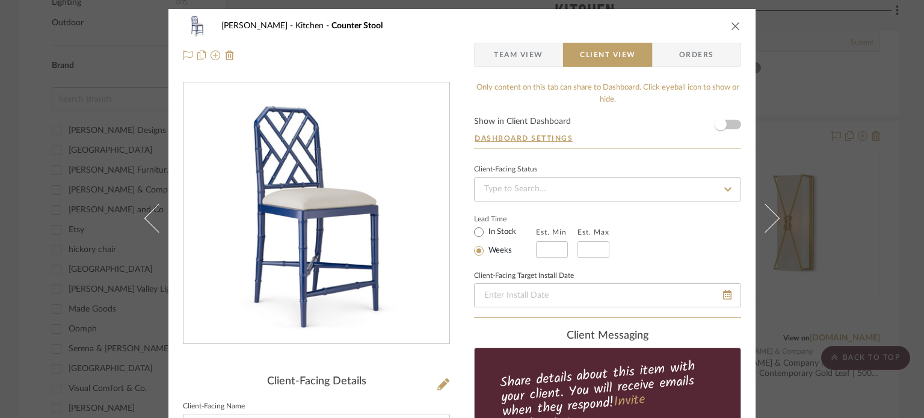 The image size is (924, 418). Describe the element at coordinates (607, 295) in the screenshot. I see `input: Enter Install Date` at that location.